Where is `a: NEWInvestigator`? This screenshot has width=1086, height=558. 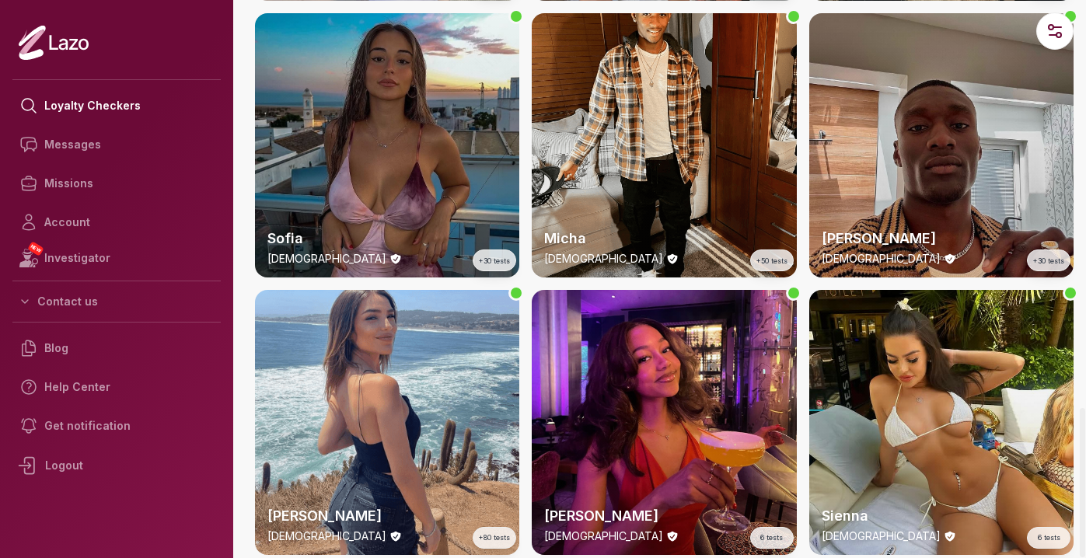
a: NEWInvestigator is located at coordinates (117, 258).